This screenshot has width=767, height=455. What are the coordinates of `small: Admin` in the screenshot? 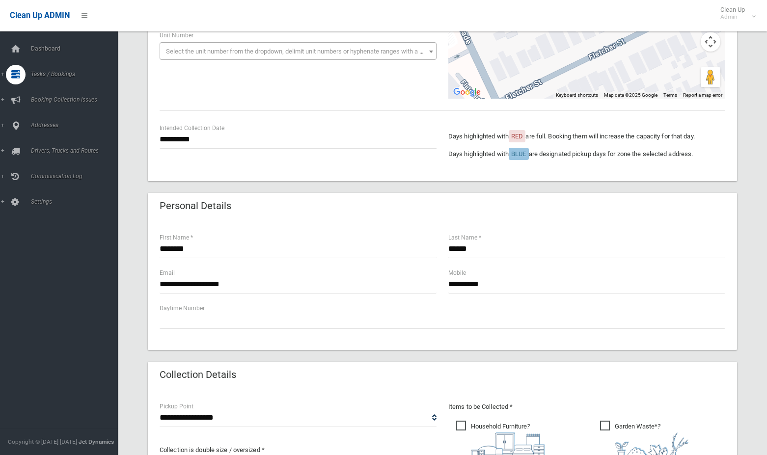 It's located at (732, 17).